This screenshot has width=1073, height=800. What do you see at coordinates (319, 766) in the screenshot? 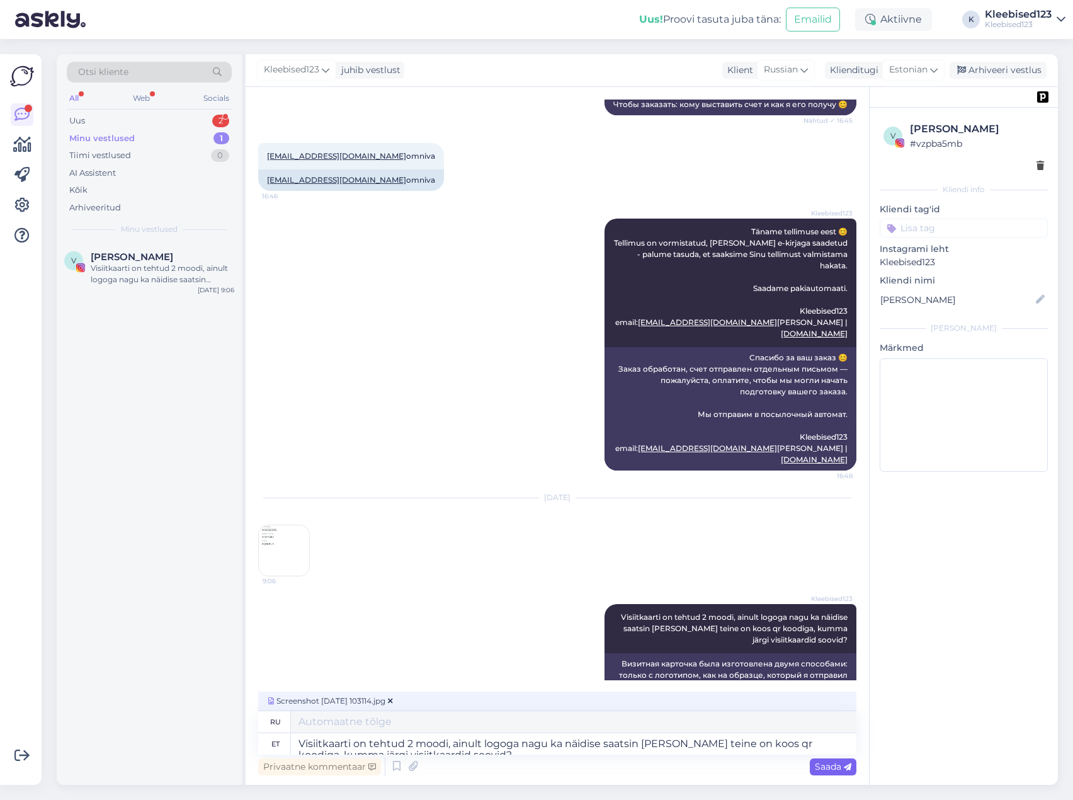
I see `div: Privaatne kommentaar` at bounding box center [319, 766].